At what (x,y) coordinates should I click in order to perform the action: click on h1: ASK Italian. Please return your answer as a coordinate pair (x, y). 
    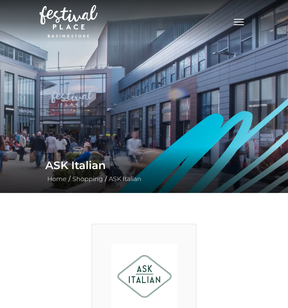
    Looking at the image, I should click on (144, 165).